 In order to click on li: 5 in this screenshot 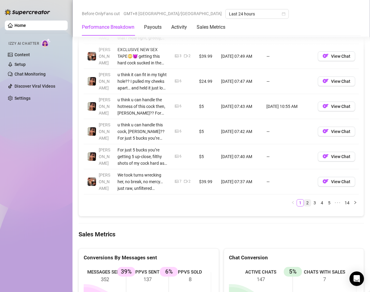, I will do `click(329, 203)`.